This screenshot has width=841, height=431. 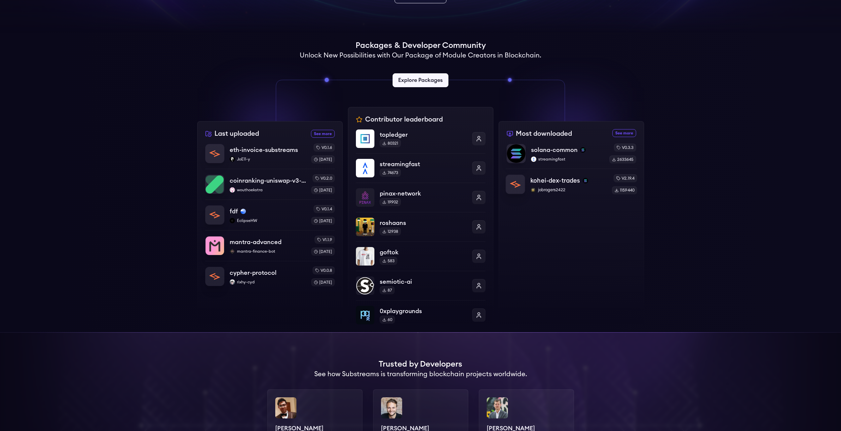 I want to click on div: 80321, so click(x=390, y=143).